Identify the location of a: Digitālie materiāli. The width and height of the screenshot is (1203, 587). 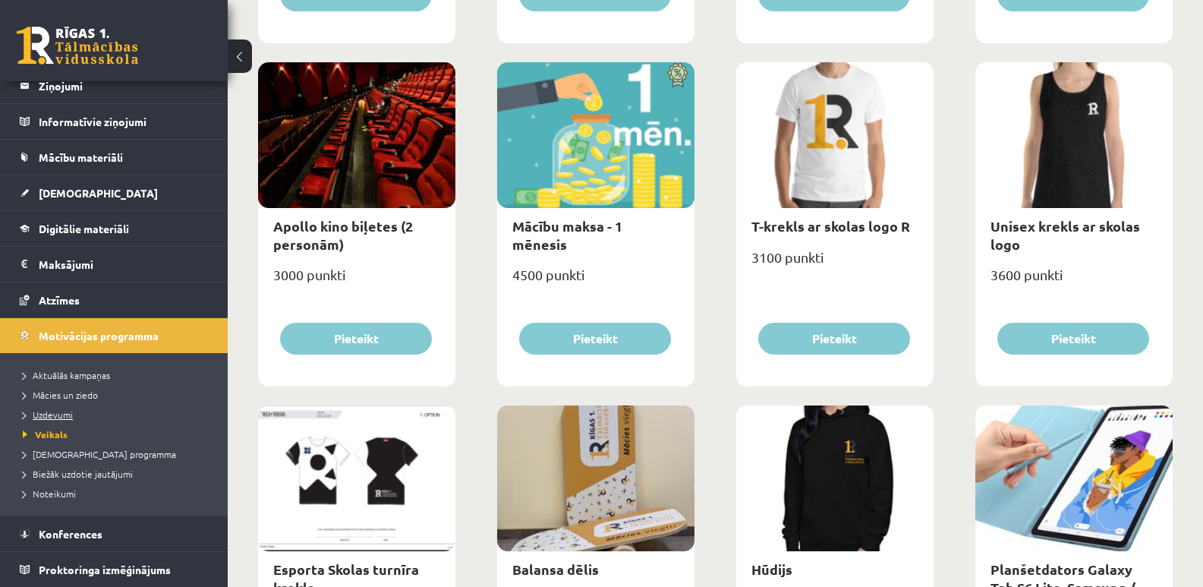
(114, 228).